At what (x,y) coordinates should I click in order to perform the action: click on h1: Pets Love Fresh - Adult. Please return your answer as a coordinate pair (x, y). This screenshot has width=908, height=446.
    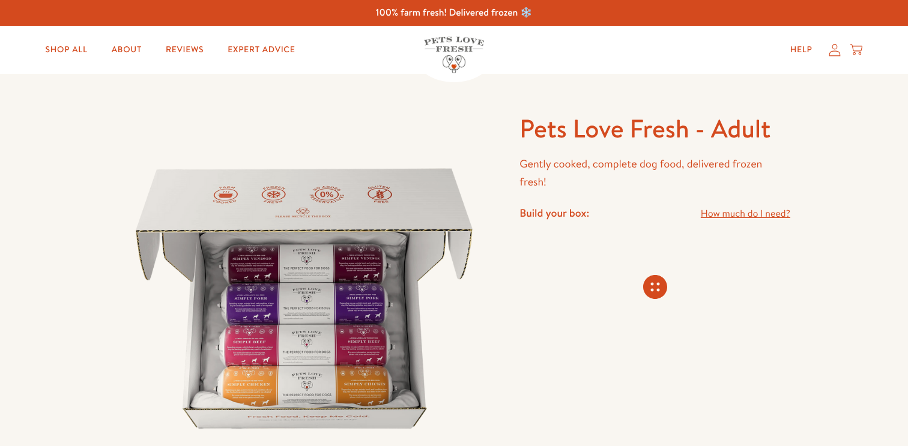
    Looking at the image, I should click on (655, 129).